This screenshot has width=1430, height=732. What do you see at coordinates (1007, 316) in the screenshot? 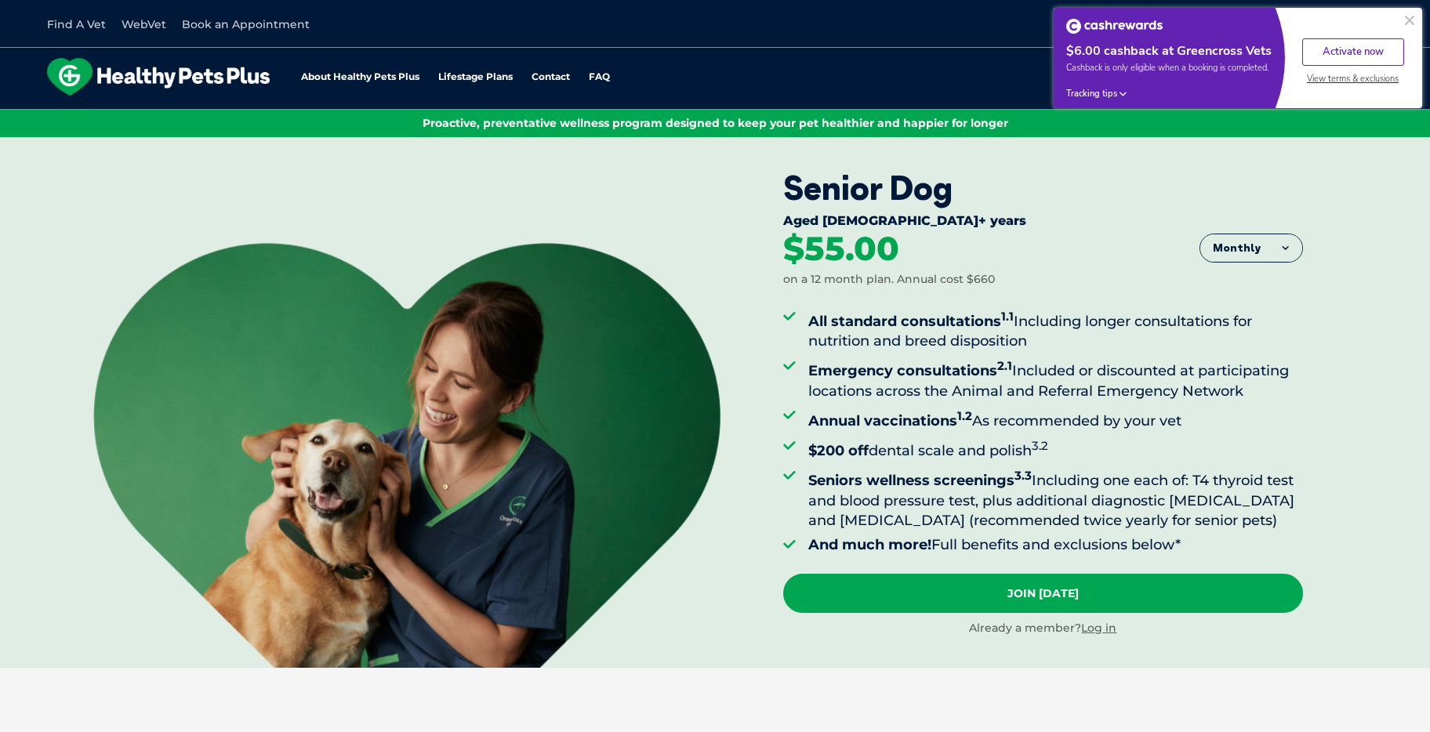
I see `sup: 1.1` at bounding box center [1007, 316].